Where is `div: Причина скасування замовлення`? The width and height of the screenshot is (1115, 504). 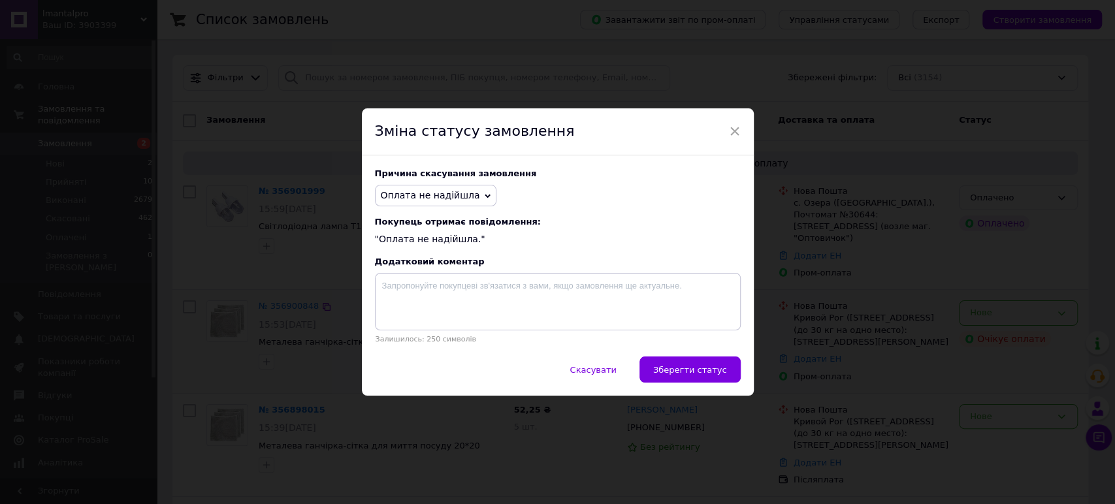
div: Причина скасування замовлення is located at coordinates (558, 173).